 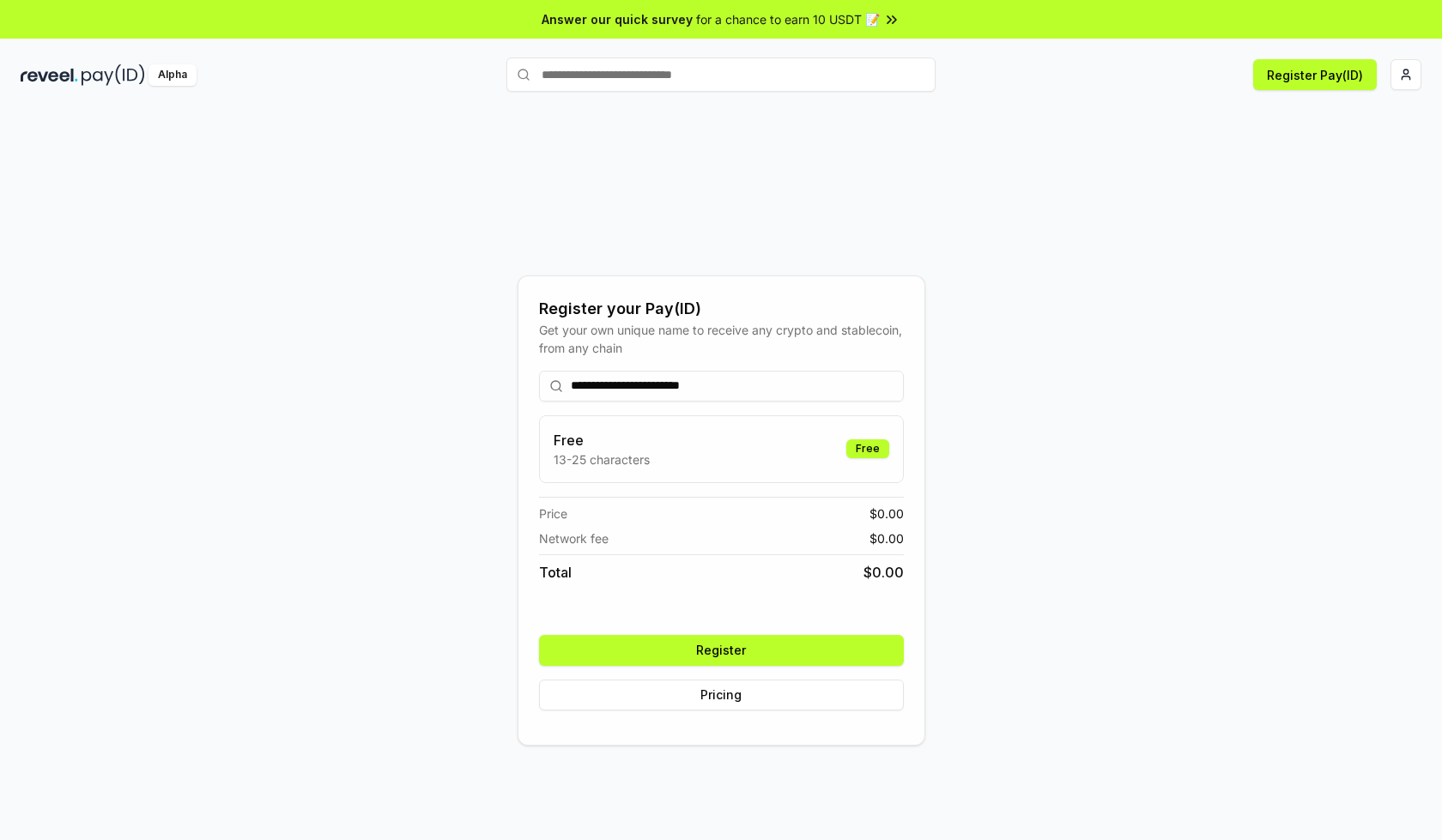 What do you see at coordinates (721, 339) in the screenshot?
I see `div: Get your own unique name to receive any crypto and stablecoin, from any chain` at bounding box center [721, 339].